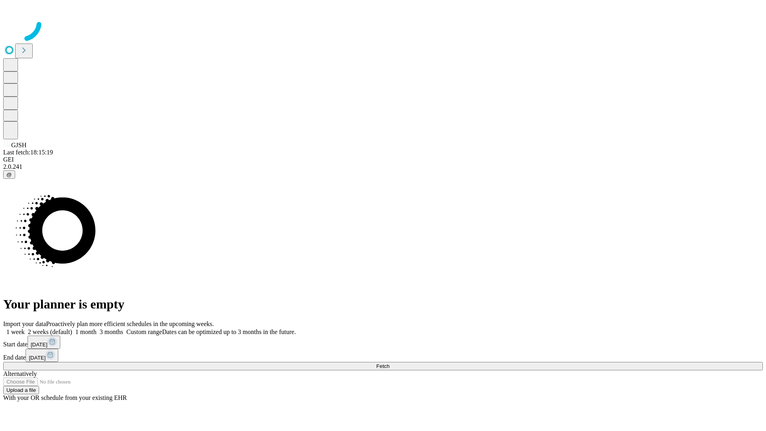 This screenshot has height=431, width=766. What do you see at coordinates (25, 324) in the screenshot?
I see `span: Import your data` at bounding box center [25, 324].